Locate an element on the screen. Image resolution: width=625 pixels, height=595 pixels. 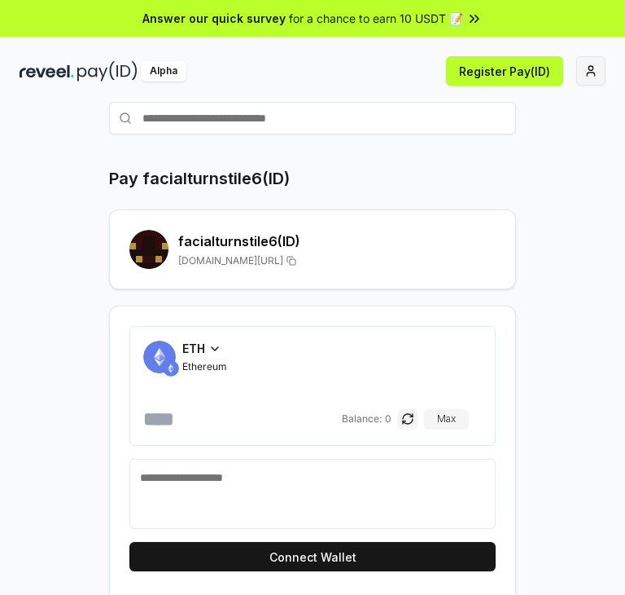
div: Alpha is located at coordinates (164, 71).